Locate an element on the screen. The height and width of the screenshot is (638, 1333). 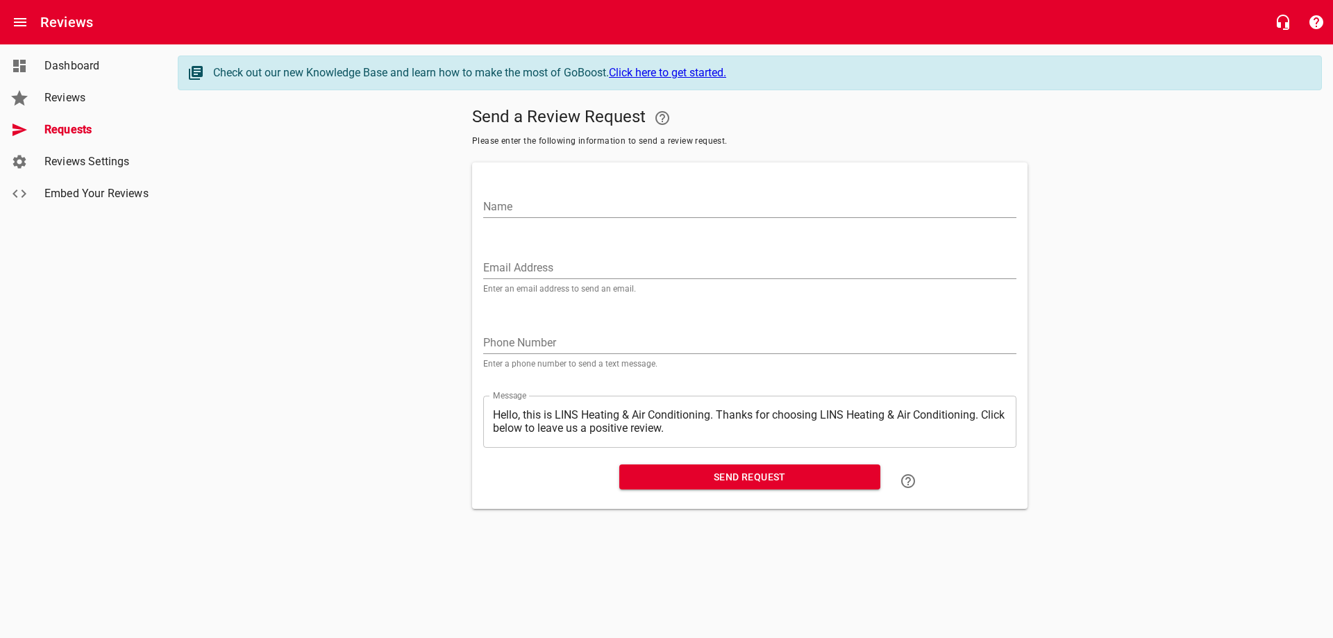
button: Send Request is located at coordinates (750, 477).